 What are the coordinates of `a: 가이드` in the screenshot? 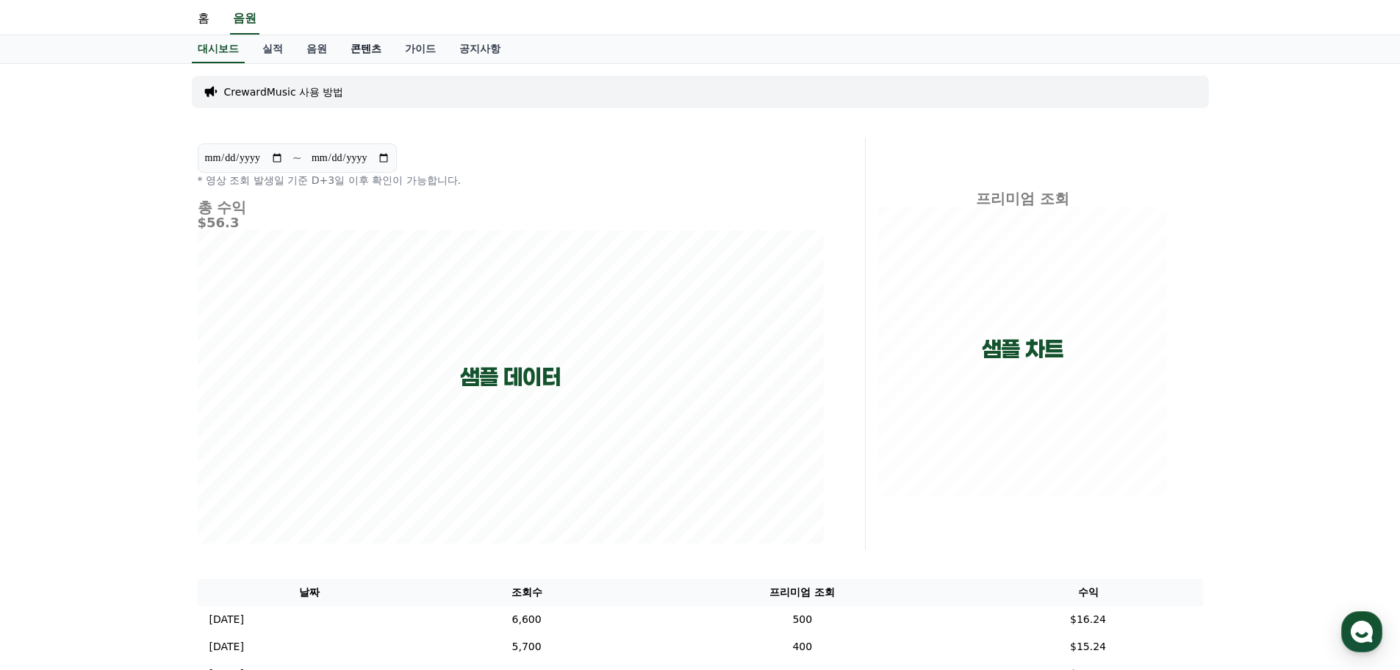 It's located at (420, 49).